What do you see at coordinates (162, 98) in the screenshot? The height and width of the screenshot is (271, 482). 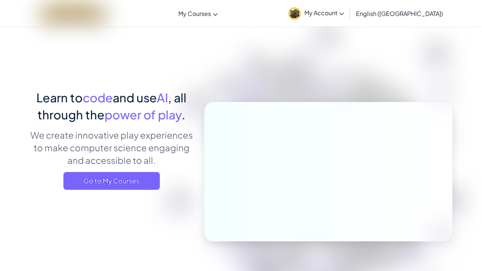 I see `span: AI` at bounding box center [162, 98].